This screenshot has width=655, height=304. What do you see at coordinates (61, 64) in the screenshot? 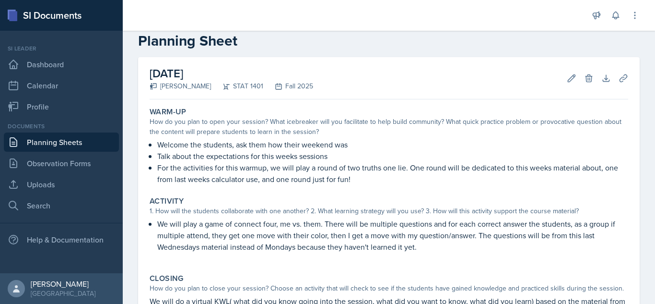
I see `a: Dashboard` at bounding box center [61, 64].